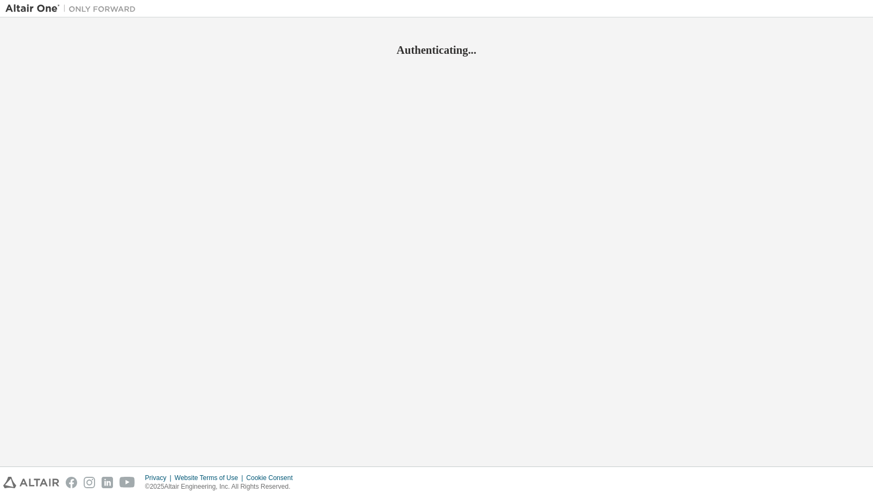 The width and height of the screenshot is (873, 498). I want to click on div: Website Terms of Use, so click(210, 478).